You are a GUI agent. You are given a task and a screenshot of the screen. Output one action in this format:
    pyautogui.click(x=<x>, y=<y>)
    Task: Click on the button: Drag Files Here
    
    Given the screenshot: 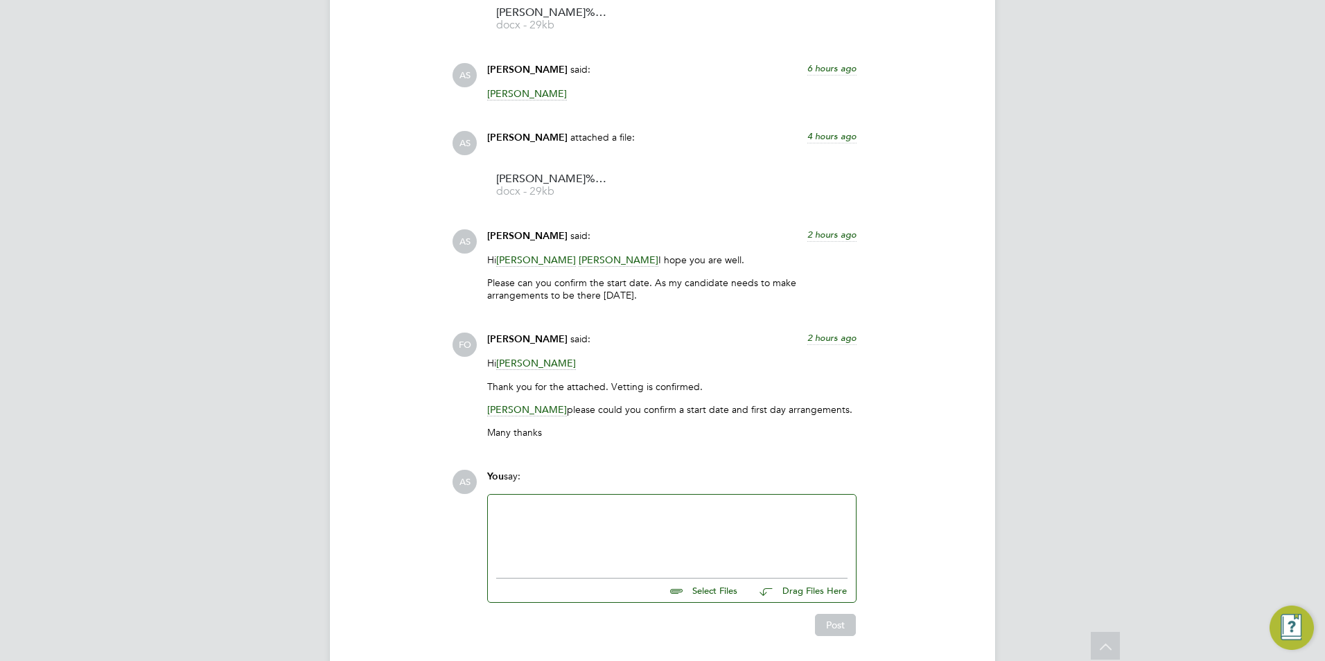 What is the action you would take?
    pyautogui.click(x=798, y=591)
    